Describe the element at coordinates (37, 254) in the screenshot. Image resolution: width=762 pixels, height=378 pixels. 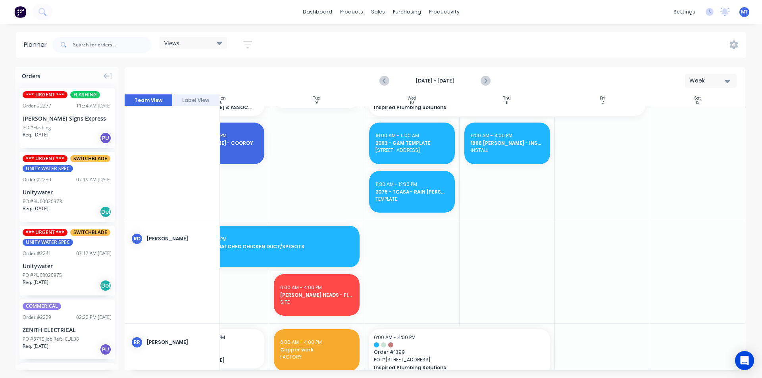
I see `div: Order # 2241` at that location.